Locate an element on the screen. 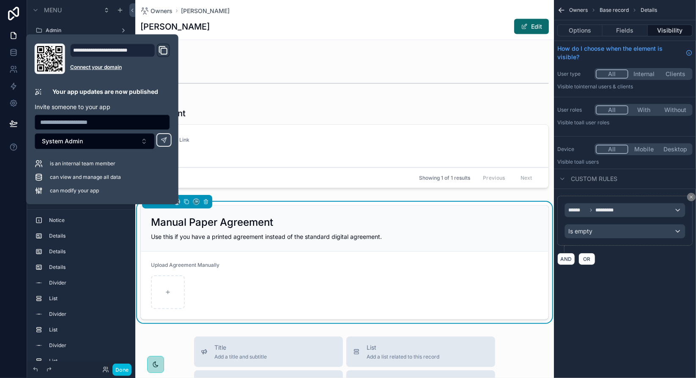 The width and height of the screenshot is (696, 378). label: Admin is located at coordinates (80, 30).